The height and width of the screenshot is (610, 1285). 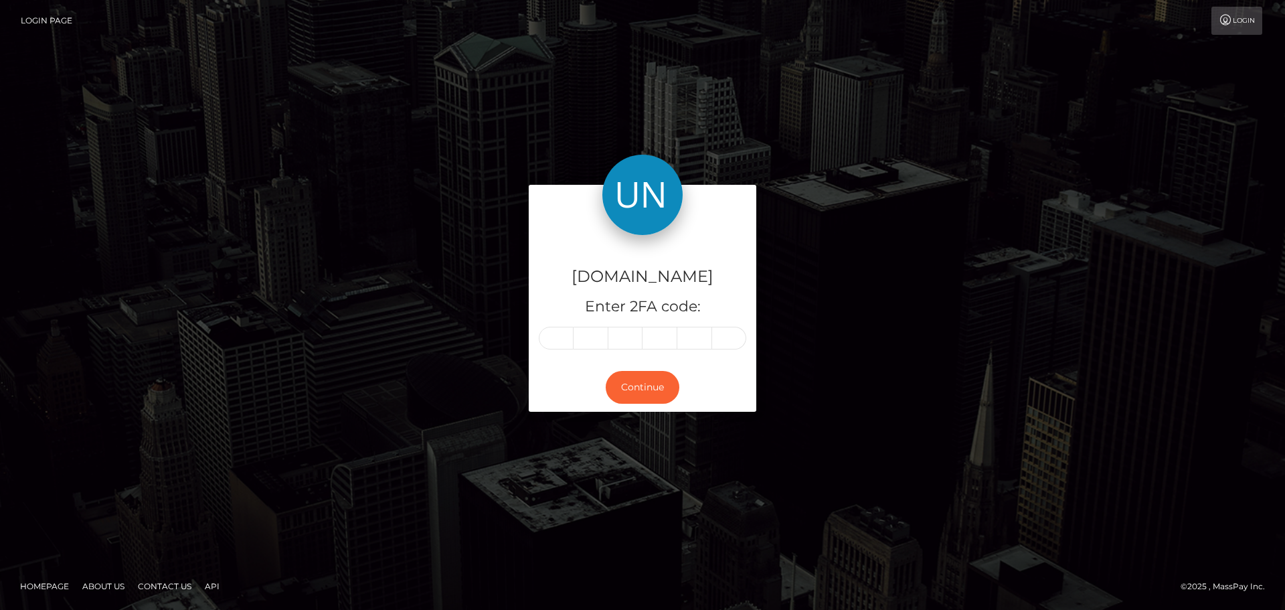 I want to click on div: © 2025 , MassPay Inc., so click(x=1227, y=586).